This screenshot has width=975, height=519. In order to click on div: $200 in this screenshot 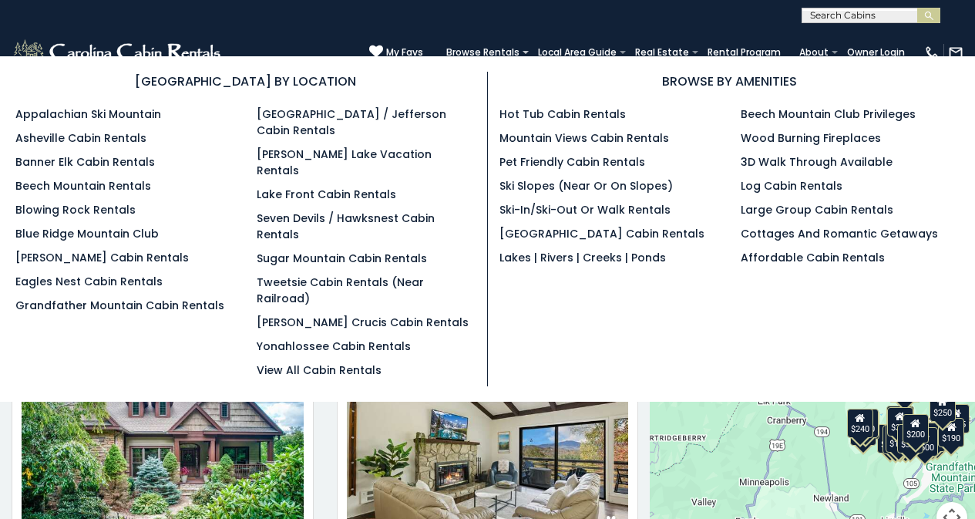, I will do `click(916, 429)`.